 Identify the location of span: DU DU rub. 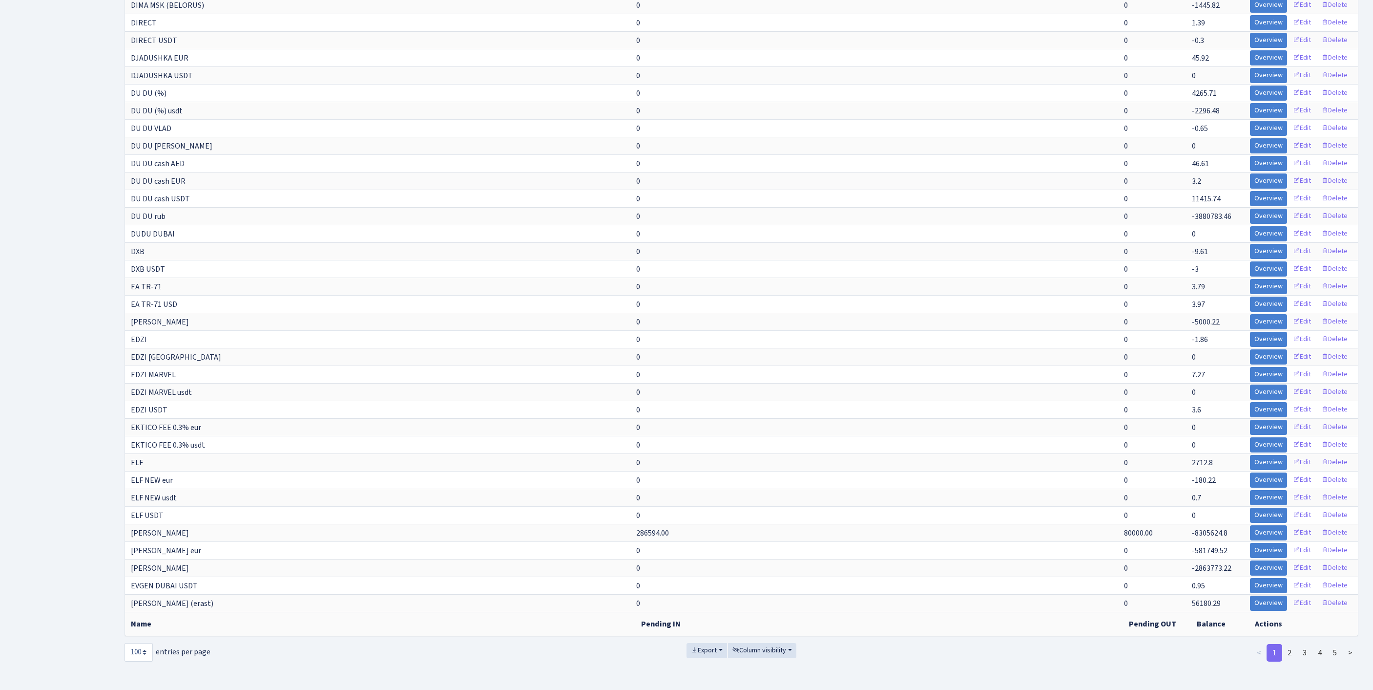
(148, 216).